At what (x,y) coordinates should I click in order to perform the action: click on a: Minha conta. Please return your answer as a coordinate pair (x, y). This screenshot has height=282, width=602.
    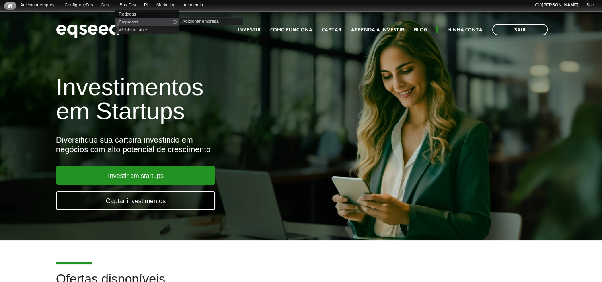
    Looking at the image, I should click on (465, 30).